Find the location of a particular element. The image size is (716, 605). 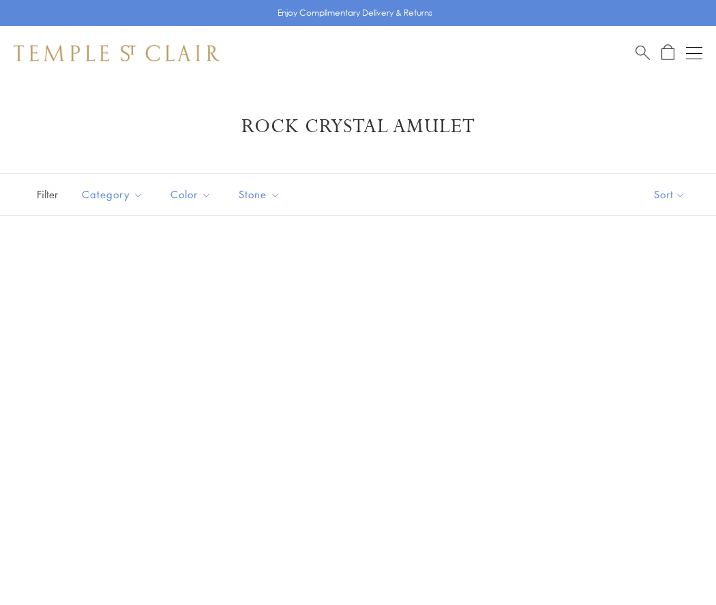

button: Open navigation is located at coordinates (694, 53).